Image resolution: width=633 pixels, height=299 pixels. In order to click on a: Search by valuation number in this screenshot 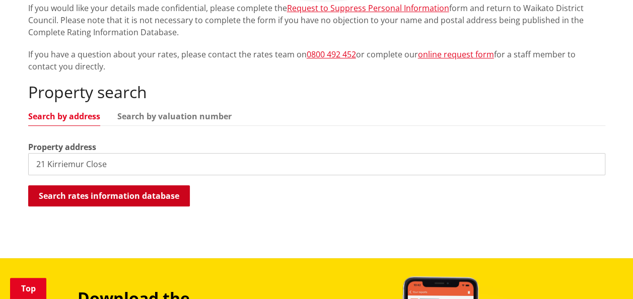, I will do `click(174, 116)`.